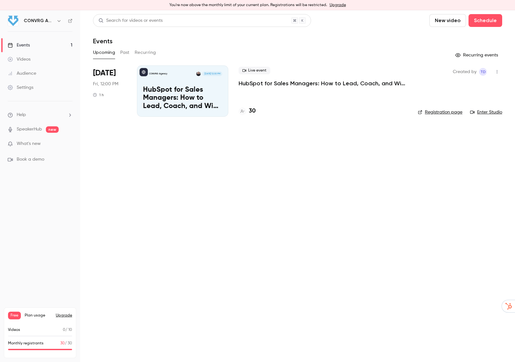 This screenshot has height=362, width=515. Describe the element at coordinates (477, 55) in the screenshot. I see `button: Recurring events` at that location.